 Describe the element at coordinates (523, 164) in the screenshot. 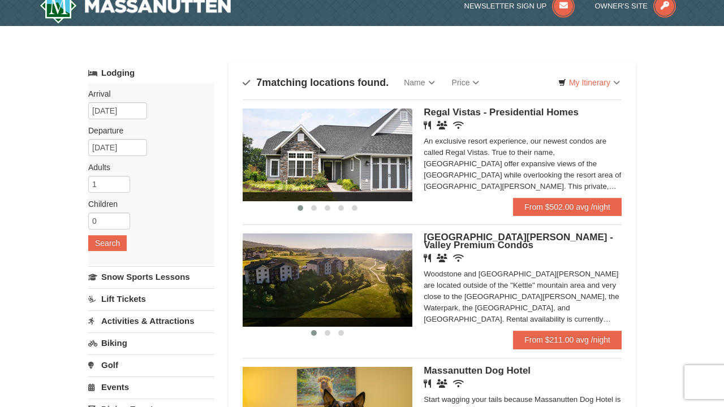

I see `div: An exclusive resort experience, our newest condos are called Regal Vistas. True to their name, [G...` at that location.